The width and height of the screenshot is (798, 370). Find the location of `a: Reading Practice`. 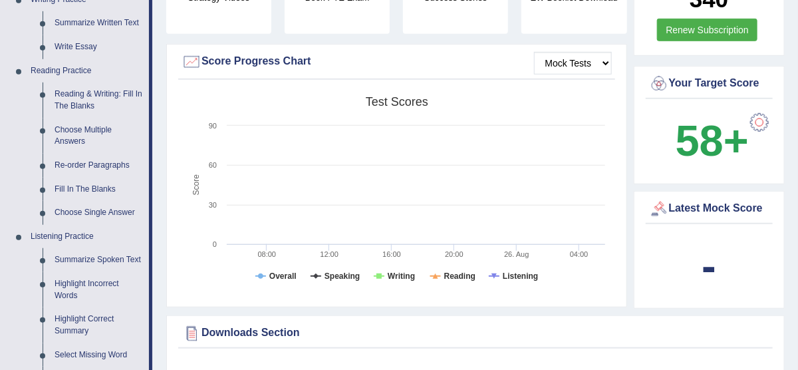

a: Reading Practice is located at coordinates (86, 71).